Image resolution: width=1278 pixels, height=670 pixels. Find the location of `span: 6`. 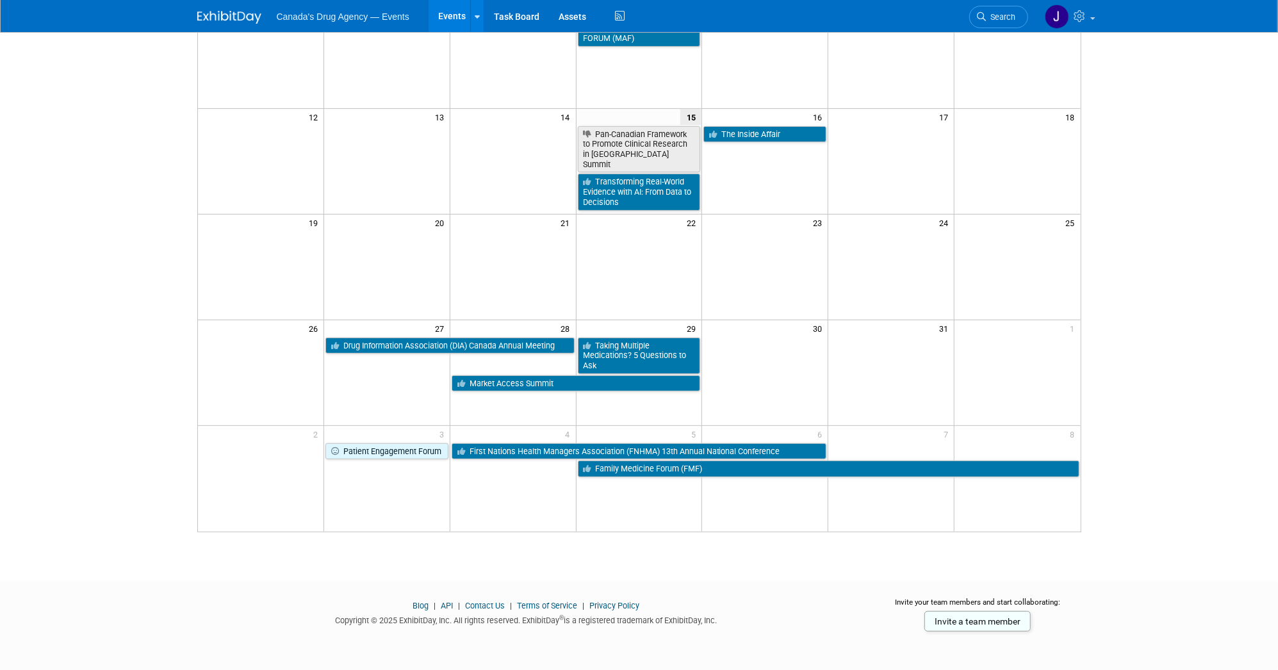

span: 6 is located at coordinates (822, 434).